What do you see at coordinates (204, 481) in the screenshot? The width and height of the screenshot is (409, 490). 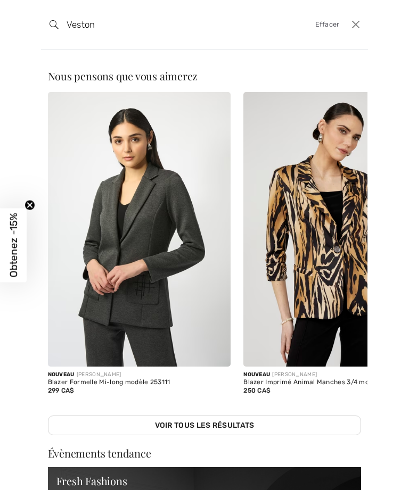 I see `div: Fresh Fashions` at bounding box center [204, 481].